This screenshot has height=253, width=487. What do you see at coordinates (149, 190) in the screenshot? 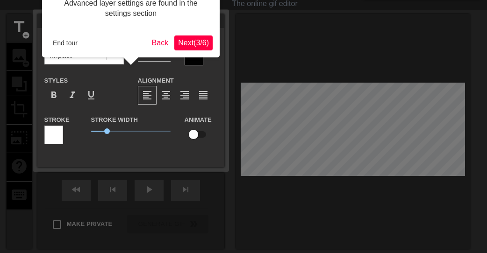
I see `span: play_arrow` at bounding box center [149, 190].